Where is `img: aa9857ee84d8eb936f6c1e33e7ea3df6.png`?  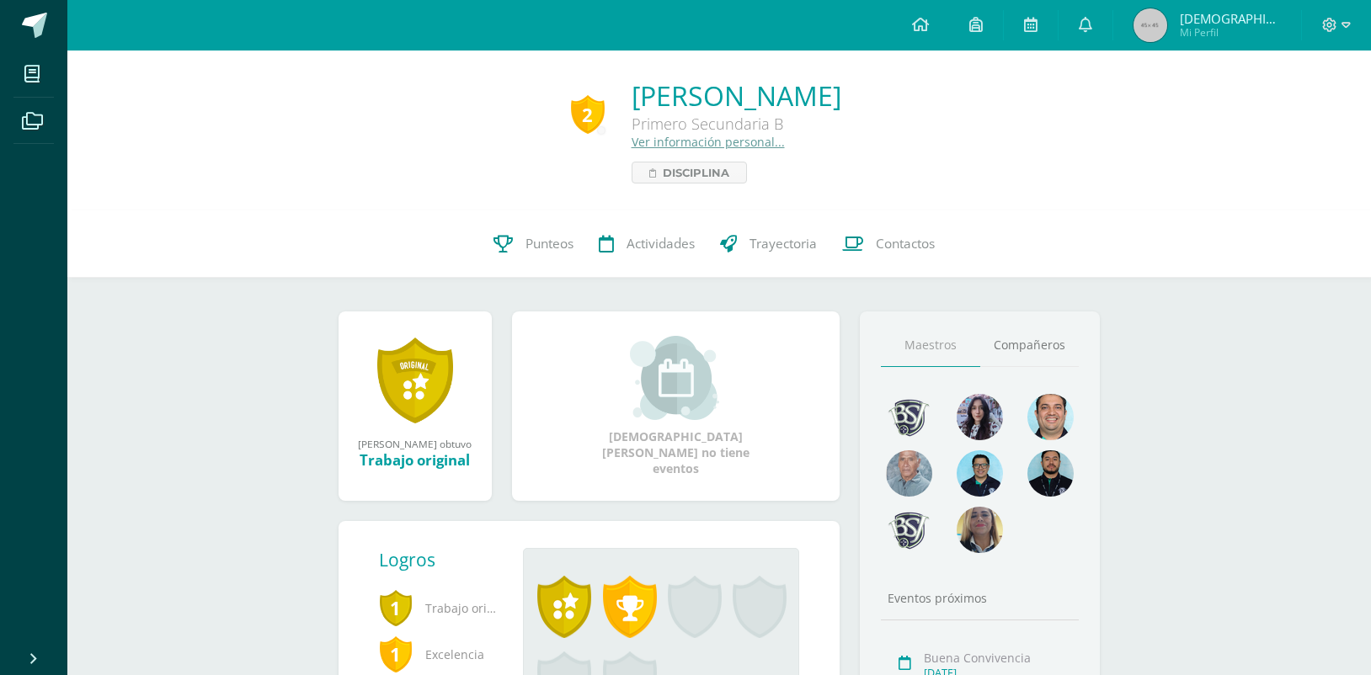
img: aa9857ee84d8eb936f6c1e33e7ea3df6.png is located at coordinates (979, 530).